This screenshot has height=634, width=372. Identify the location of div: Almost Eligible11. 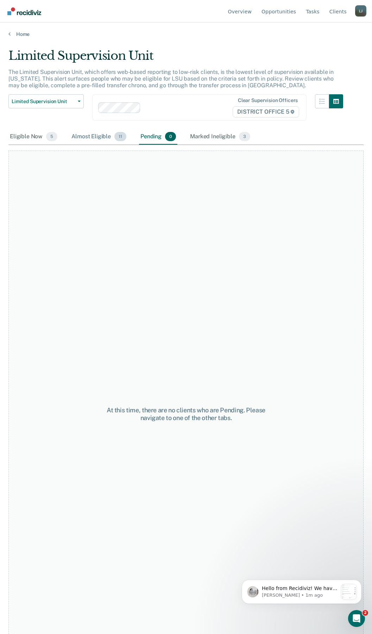
(99, 137).